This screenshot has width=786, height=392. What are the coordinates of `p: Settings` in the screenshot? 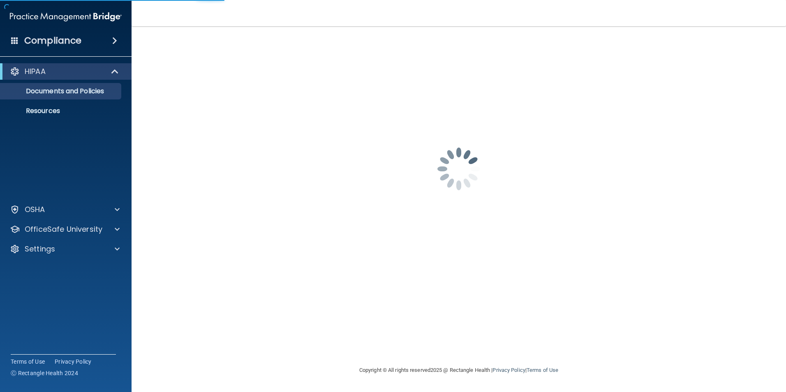 It's located at (40, 249).